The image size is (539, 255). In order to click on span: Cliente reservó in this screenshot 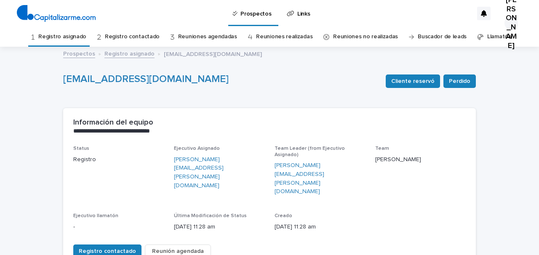, I will do `click(413, 81)`.